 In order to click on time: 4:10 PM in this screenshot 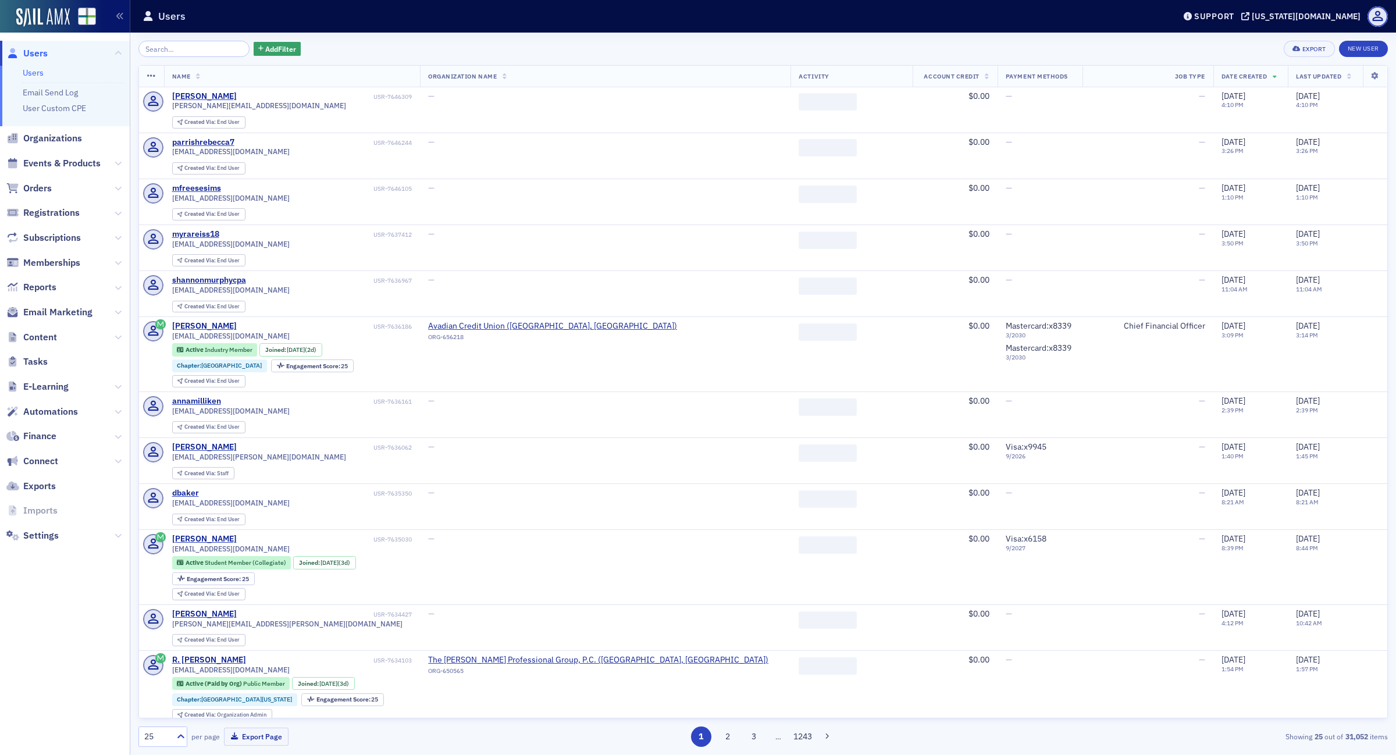, I will do `click(1307, 105)`.